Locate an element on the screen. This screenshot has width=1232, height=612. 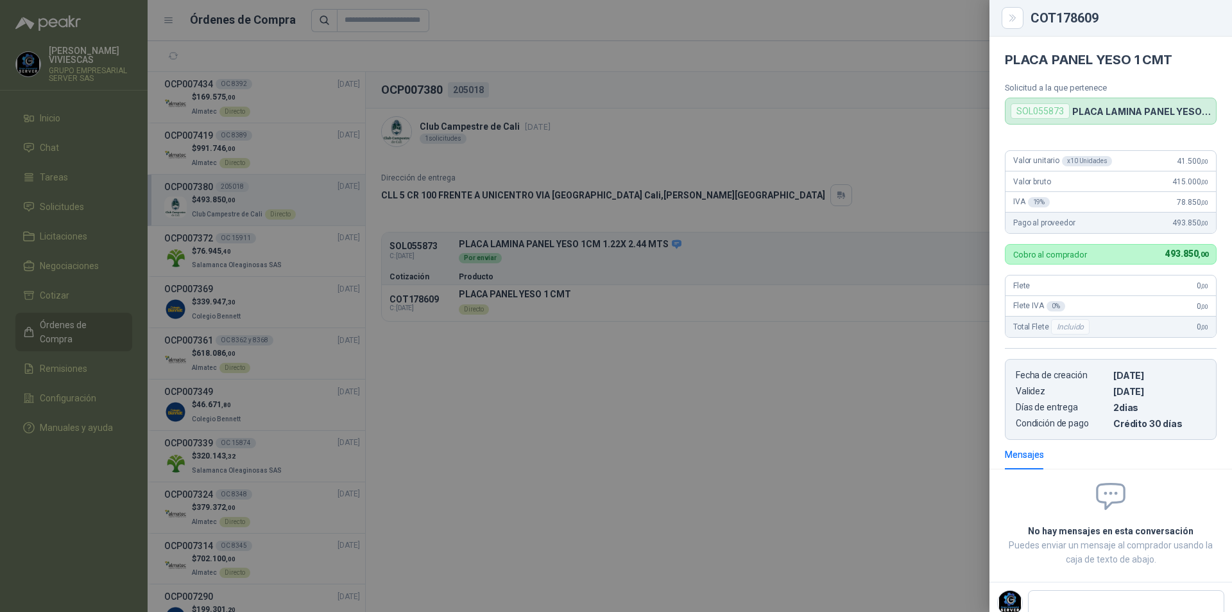
p: Cobro al comprador is located at coordinates (1050, 254).